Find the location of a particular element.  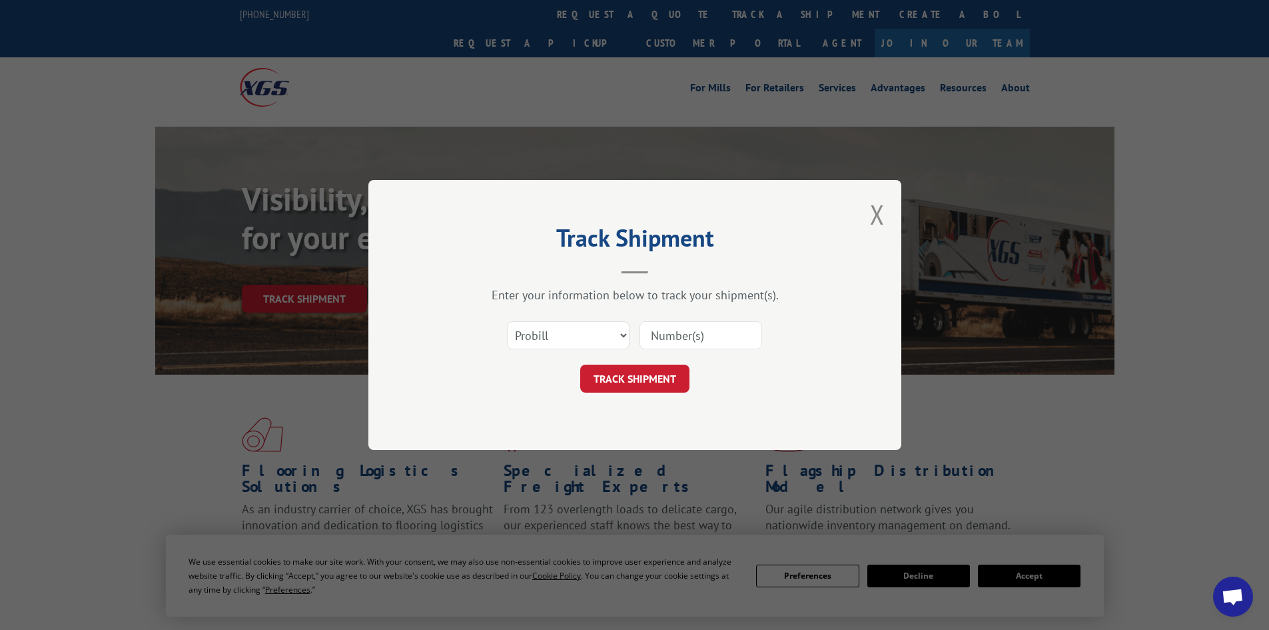

div: Enter your information below to track your shipment(s). is located at coordinates (635, 294).